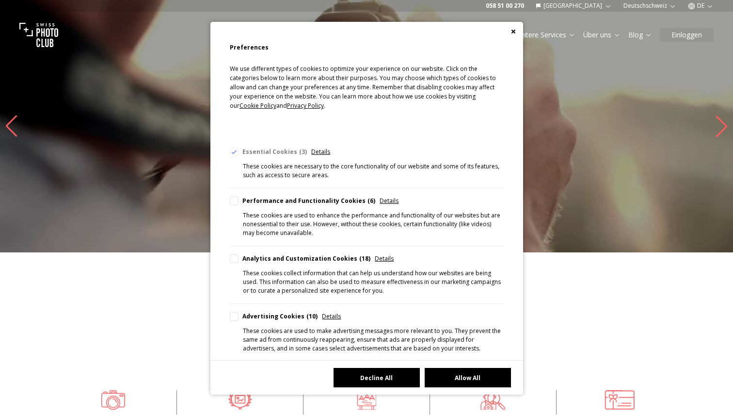 The height and width of the screenshot is (416, 733). What do you see at coordinates (373, 339) in the screenshot?
I see `div: These cookies are used to make advertising messages more relevant to you. They prevent the same a...` at bounding box center [373, 339].